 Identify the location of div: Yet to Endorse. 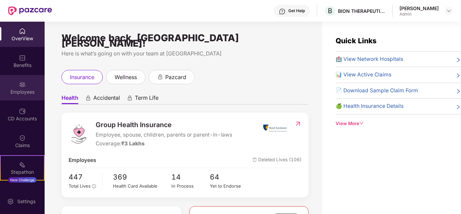
(229, 186).